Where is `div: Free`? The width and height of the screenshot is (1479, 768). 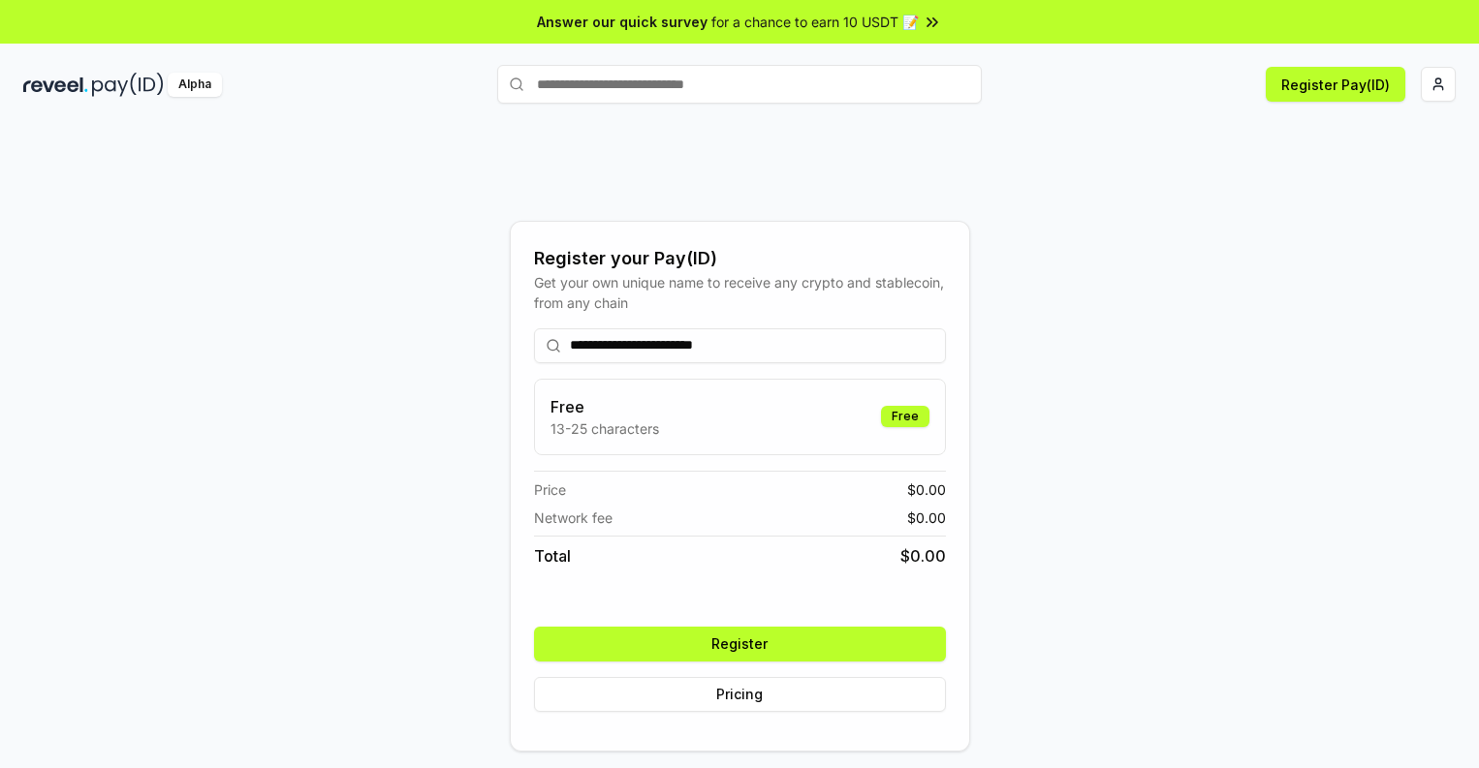
div: Free is located at coordinates (905, 417).